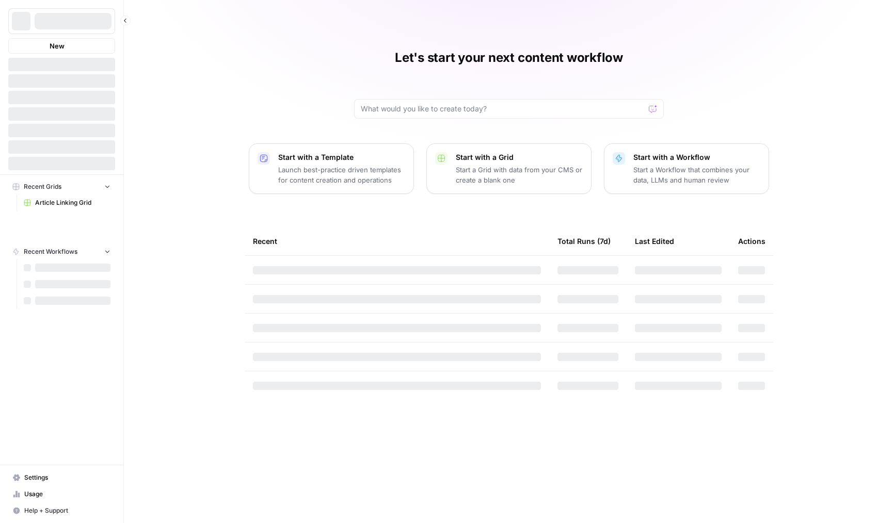 Image resolution: width=894 pixels, height=523 pixels. I want to click on span: Settings, so click(67, 478).